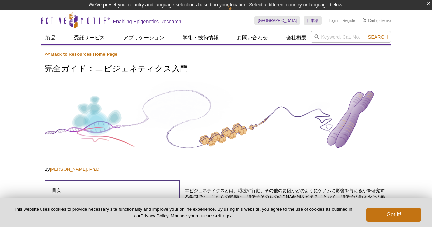 The image size is (432, 227). What do you see at coordinates (377, 37) in the screenshot?
I see `span: Search` at bounding box center [377, 37].